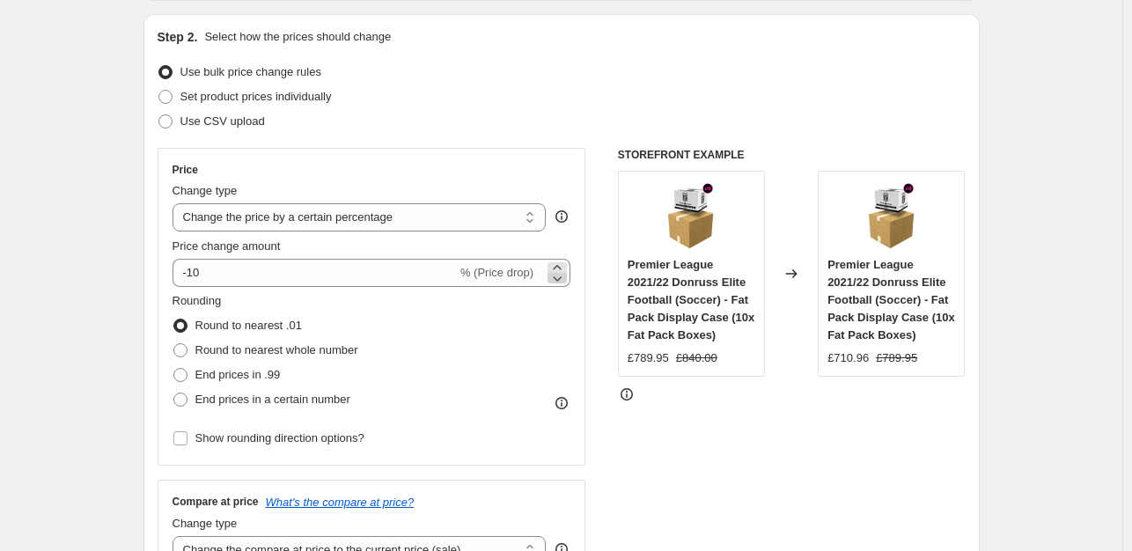 Image resolution: width=1132 pixels, height=551 pixels. What do you see at coordinates (297, 37) in the screenshot?
I see `p: Select how the prices should change` at bounding box center [297, 37].